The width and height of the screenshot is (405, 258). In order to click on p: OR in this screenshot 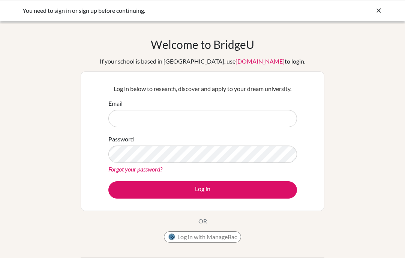, I will do `click(203, 221)`.